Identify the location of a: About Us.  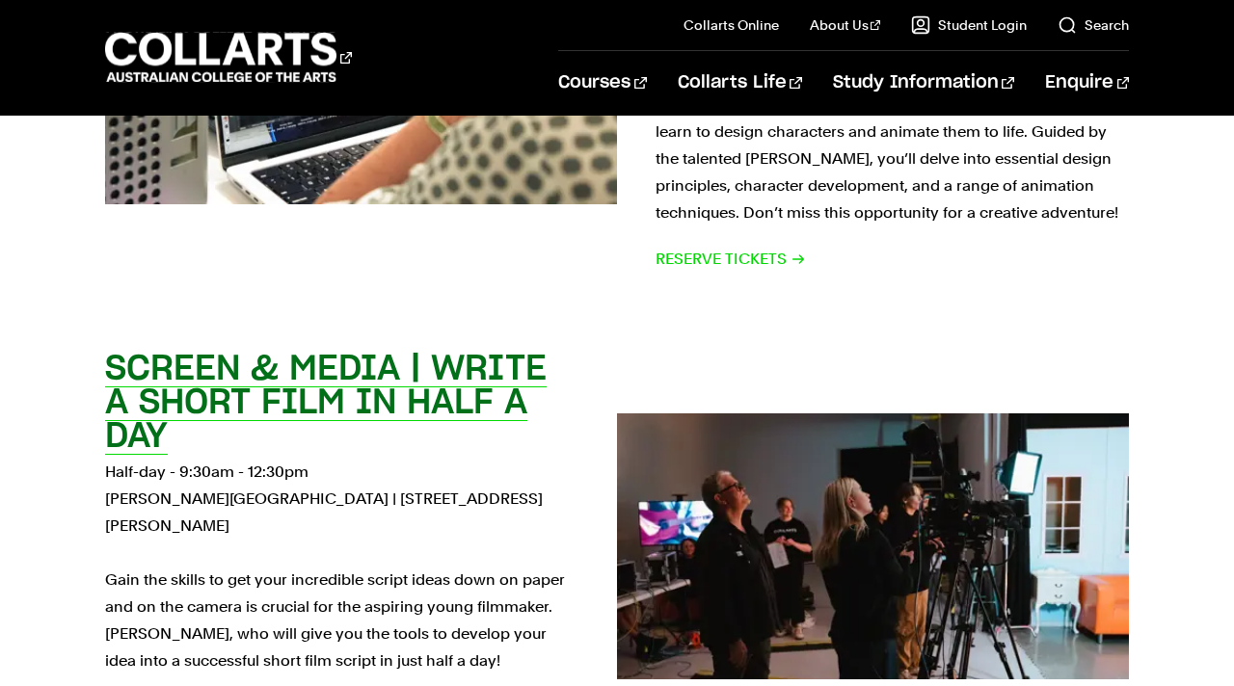
(845, 25).